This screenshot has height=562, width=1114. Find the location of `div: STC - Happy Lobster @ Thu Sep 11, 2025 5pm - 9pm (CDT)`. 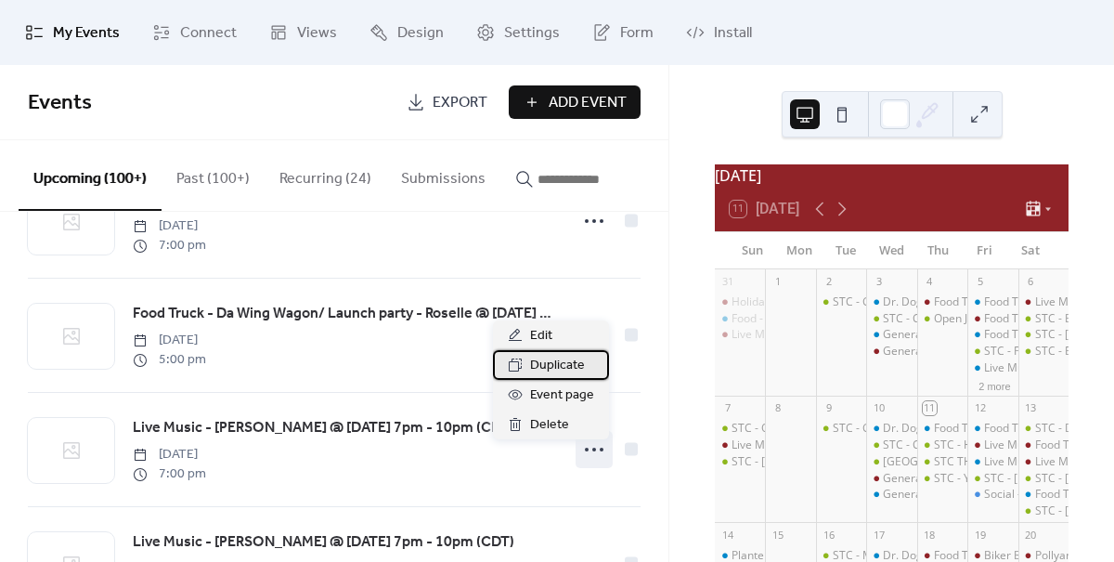

div: STC - Happy Lobster @ Thu Sep 11, 2025 5pm - 9pm (CDT) is located at coordinates (942, 445).